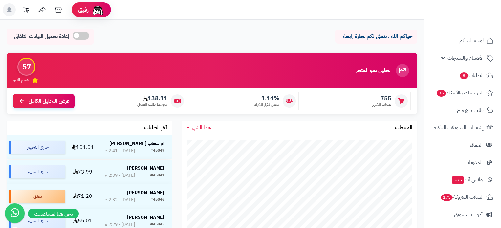 This screenshot has height=228, width=501. I want to click on span: هذا الشهر, so click(201, 128).